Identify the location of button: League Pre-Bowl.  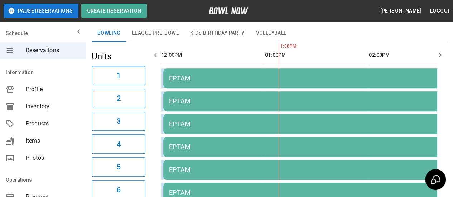
(155, 33).